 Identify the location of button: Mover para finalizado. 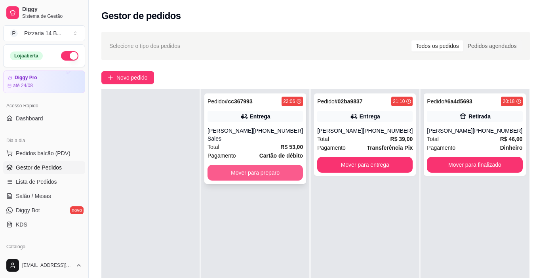
(474, 165).